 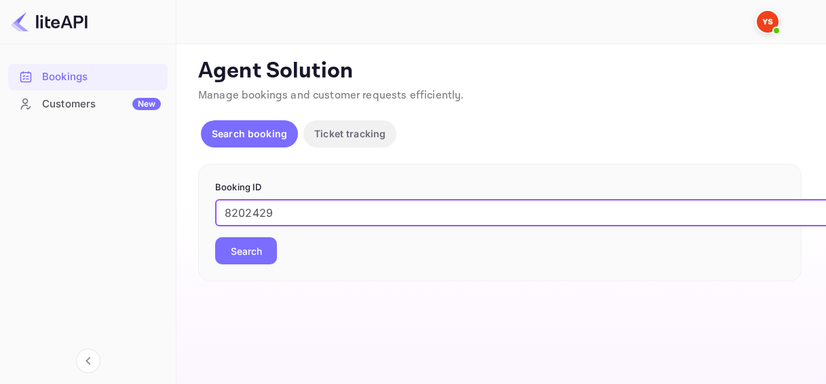 What do you see at coordinates (331, 95) in the screenshot?
I see `span: Manage bookings and customer requests efficiently.` at bounding box center [331, 95].